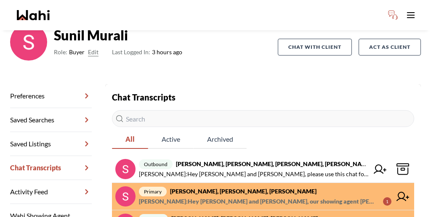 The image size is (431, 217). Describe the element at coordinates (387, 202) in the screenshot. I see `div: 1` at that location.